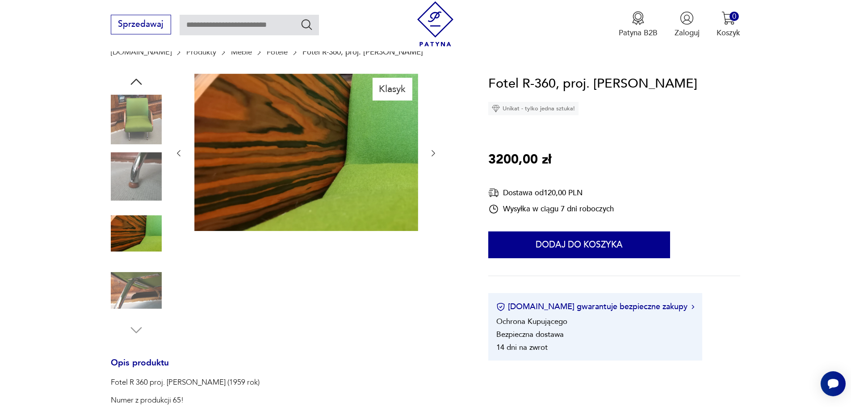 Image resolution: width=851 pixels, height=407 pixels. I want to click on p: Patyna B2B, so click(638, 33).